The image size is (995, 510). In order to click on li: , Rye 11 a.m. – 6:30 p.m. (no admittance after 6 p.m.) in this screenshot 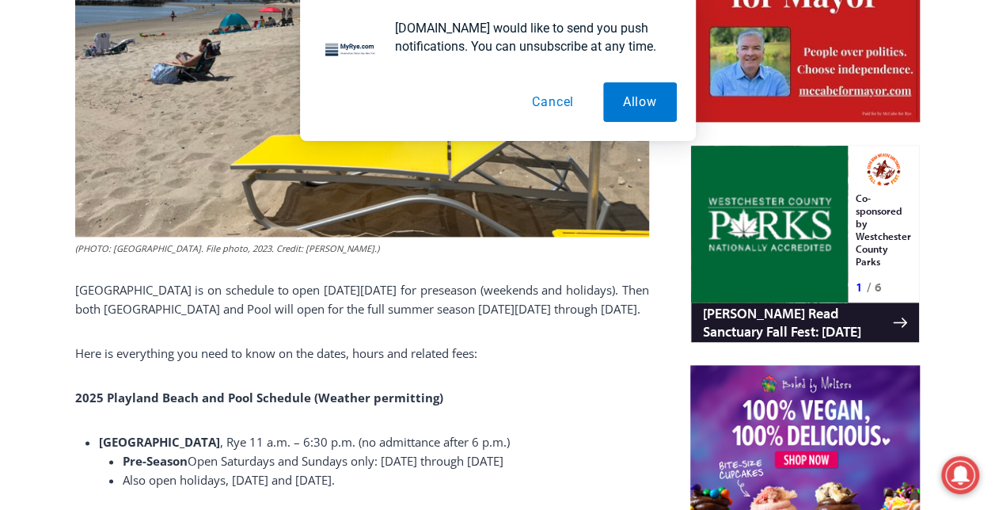, I will do `click(374, 461)`.